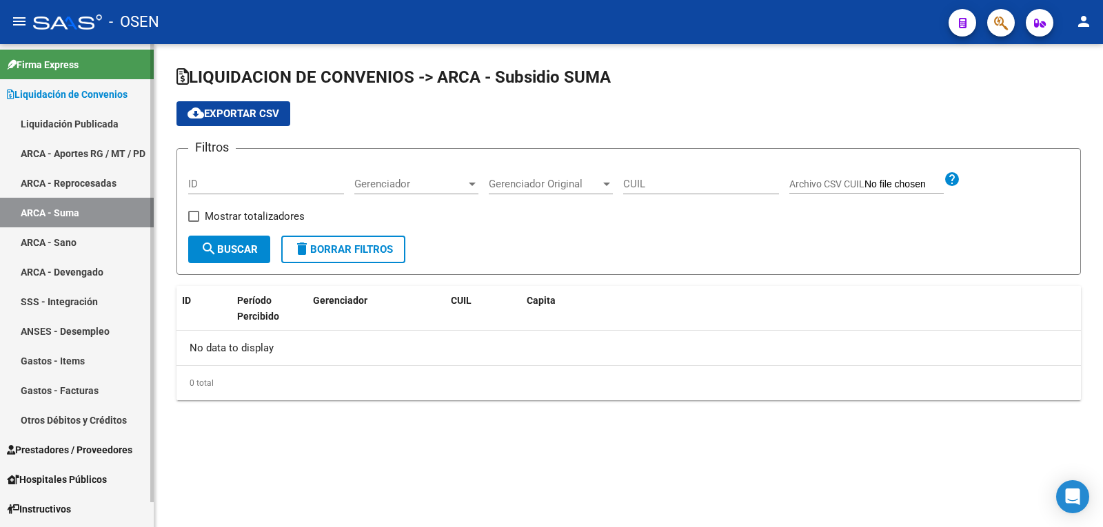  What do you see at coordinates (70, 450) in the screenshot?
I see `span: Prestadores / Proveedores` at bounding box center [70, 450].